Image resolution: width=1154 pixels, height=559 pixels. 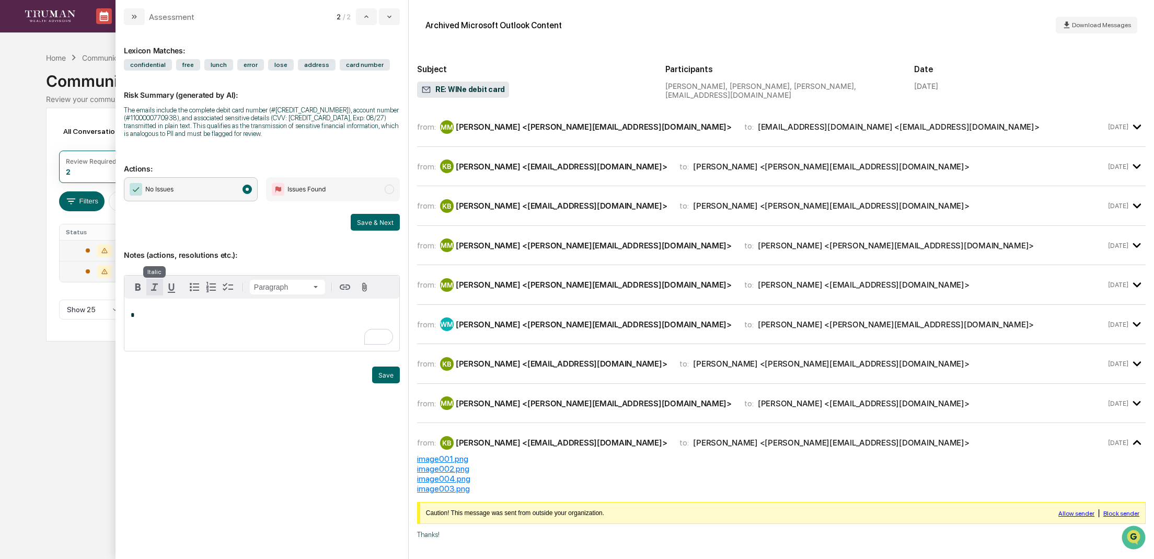 What do you see at coordinates (155, 287) in the screenshot?
I see `button: Italic` at bounding box center [155, 287].